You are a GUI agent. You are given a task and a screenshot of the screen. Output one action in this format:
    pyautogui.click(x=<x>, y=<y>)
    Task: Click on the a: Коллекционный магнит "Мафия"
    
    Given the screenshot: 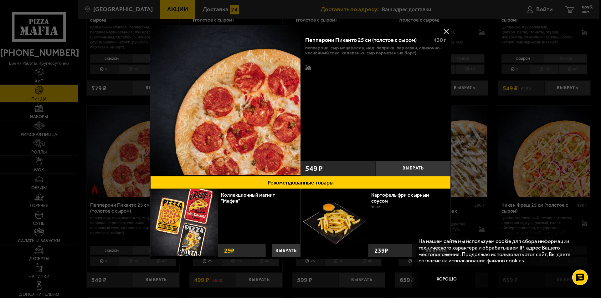 What is the action you would take?
    pyautogui.click(x=248, y=198)
    